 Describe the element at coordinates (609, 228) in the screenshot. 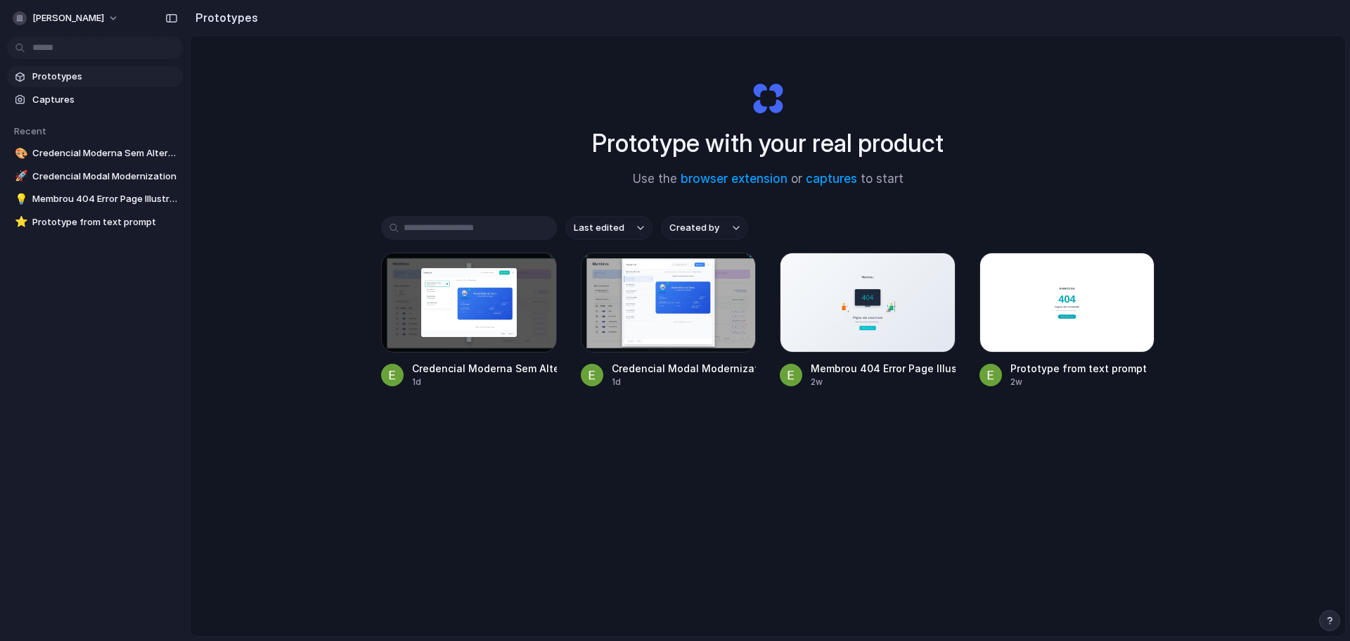

I see `button: Last edited` at that location.